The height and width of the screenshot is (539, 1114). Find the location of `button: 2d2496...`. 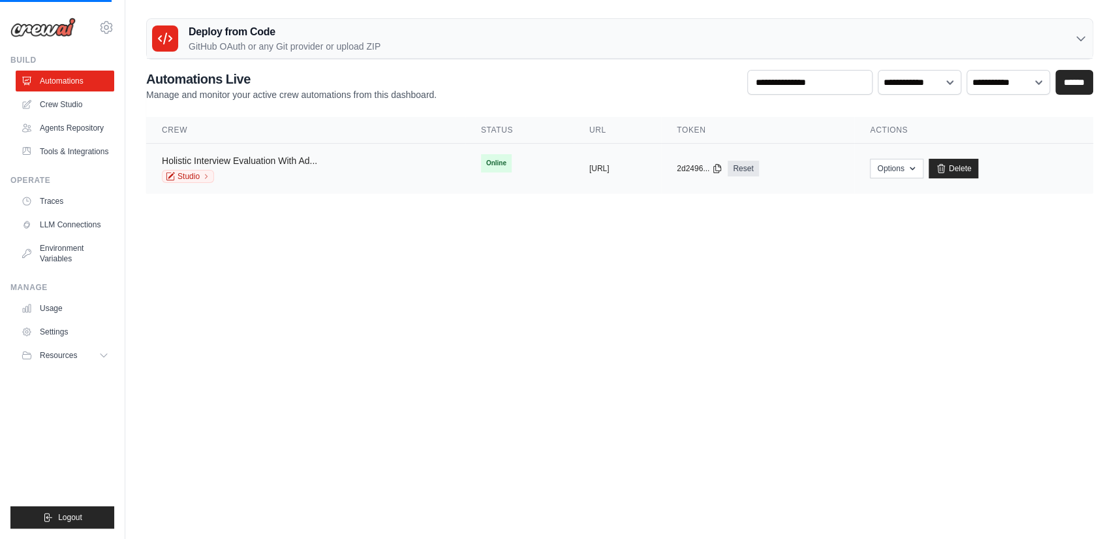

button: 2d2496... is located at coordinates (700, 168).